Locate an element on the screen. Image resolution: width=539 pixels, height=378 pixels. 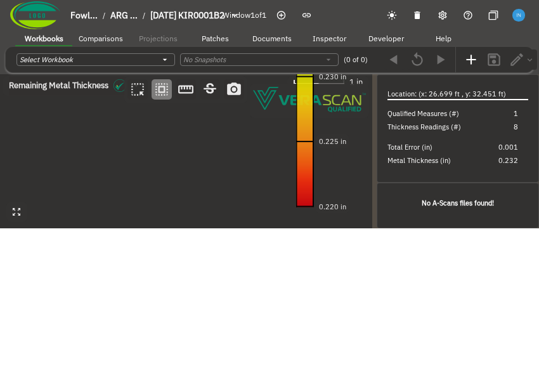
span: Window 1 of 1 is located at coordinates (244, 15).